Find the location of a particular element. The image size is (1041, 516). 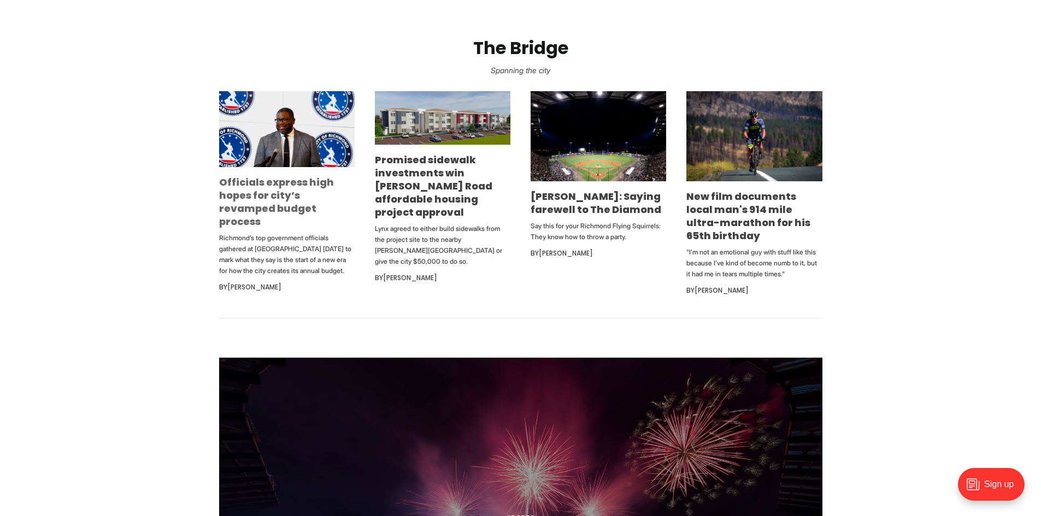

p: "I’m not an emotional guy with stuff like this because I’ve kind of become numb to it, but it had... is located at coordinates (754, 263).